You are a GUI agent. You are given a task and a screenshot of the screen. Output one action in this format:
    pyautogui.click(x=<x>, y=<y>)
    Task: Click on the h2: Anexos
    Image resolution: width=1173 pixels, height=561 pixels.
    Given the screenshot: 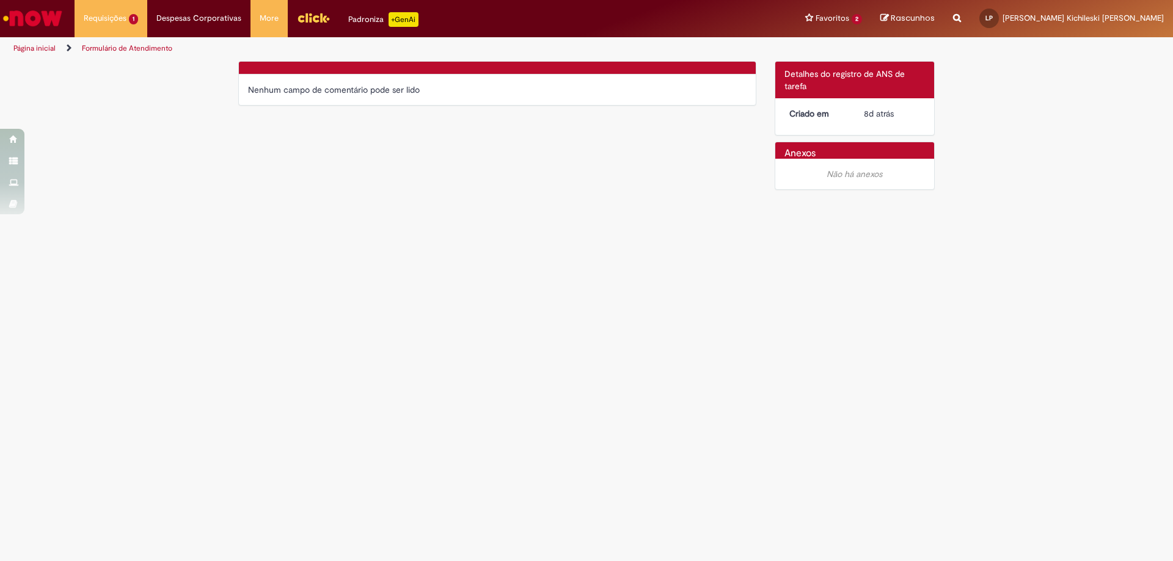 What is the action you would take?
    pyautogui.click(x=800, y=154)
    